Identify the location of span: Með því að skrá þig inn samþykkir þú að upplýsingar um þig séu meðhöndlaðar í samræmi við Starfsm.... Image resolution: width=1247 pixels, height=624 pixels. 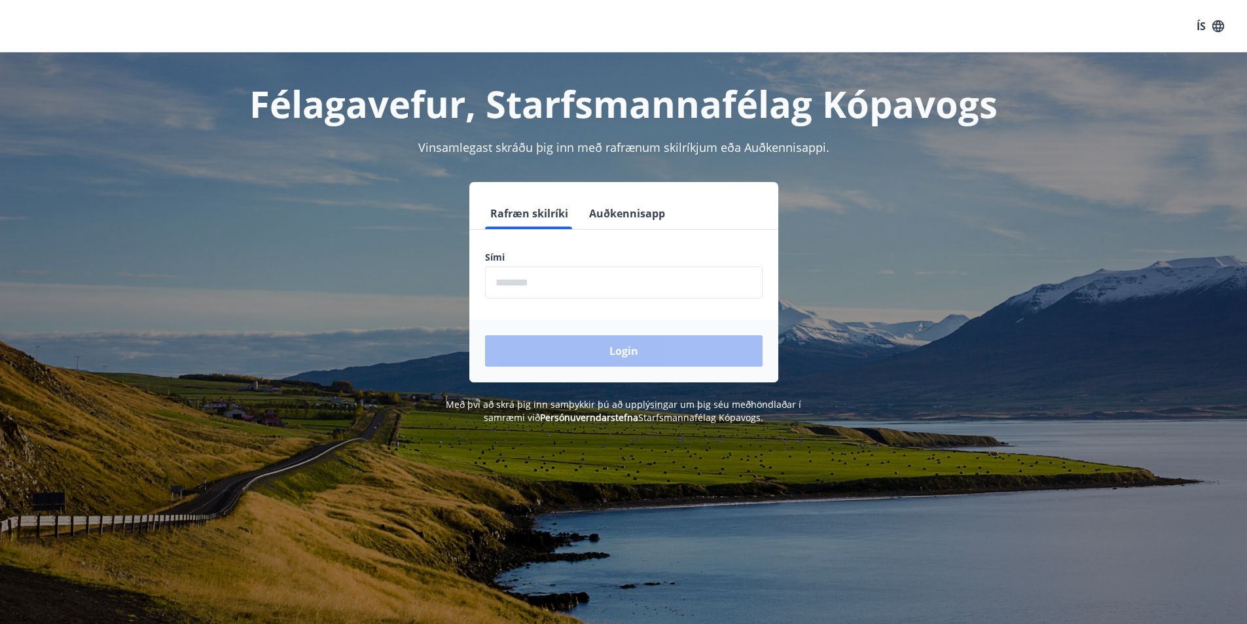
(623, 410).